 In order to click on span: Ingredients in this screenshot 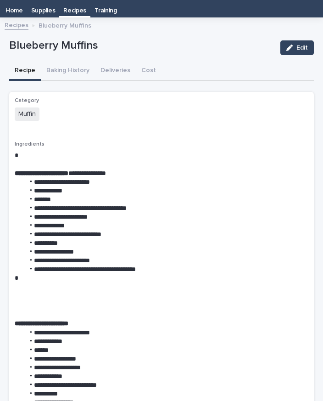, I will do `click(29, 144)`.